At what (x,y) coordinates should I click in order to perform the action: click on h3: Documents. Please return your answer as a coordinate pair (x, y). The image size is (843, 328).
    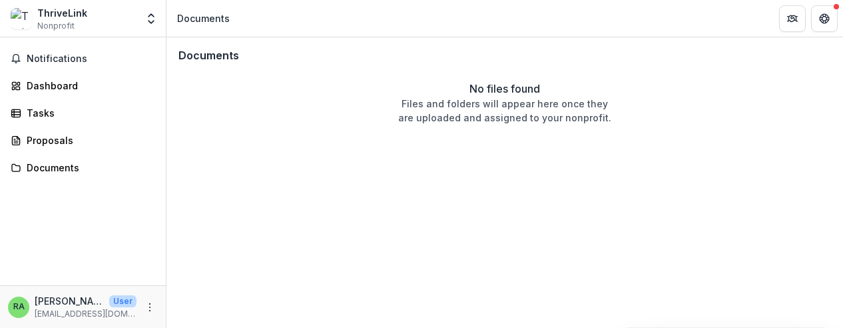
    Looking at the image, I should click on (208, 55).